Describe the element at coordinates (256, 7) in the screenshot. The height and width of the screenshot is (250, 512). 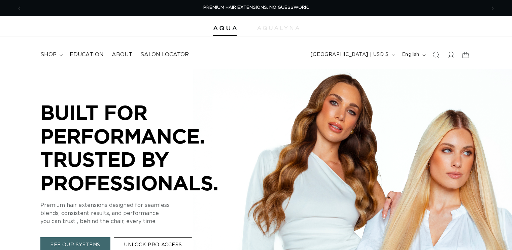
I see `span: PREMIUM HAIR EXTENSIONS. NO GUESSWORK.` at that location.